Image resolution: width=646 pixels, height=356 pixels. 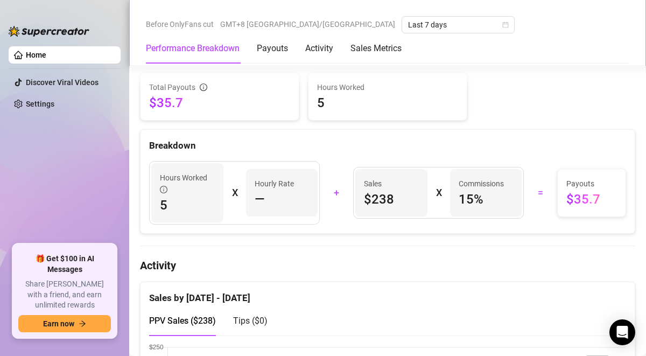 I want to click on span: Total Payouts, so click(x=172, y=87).